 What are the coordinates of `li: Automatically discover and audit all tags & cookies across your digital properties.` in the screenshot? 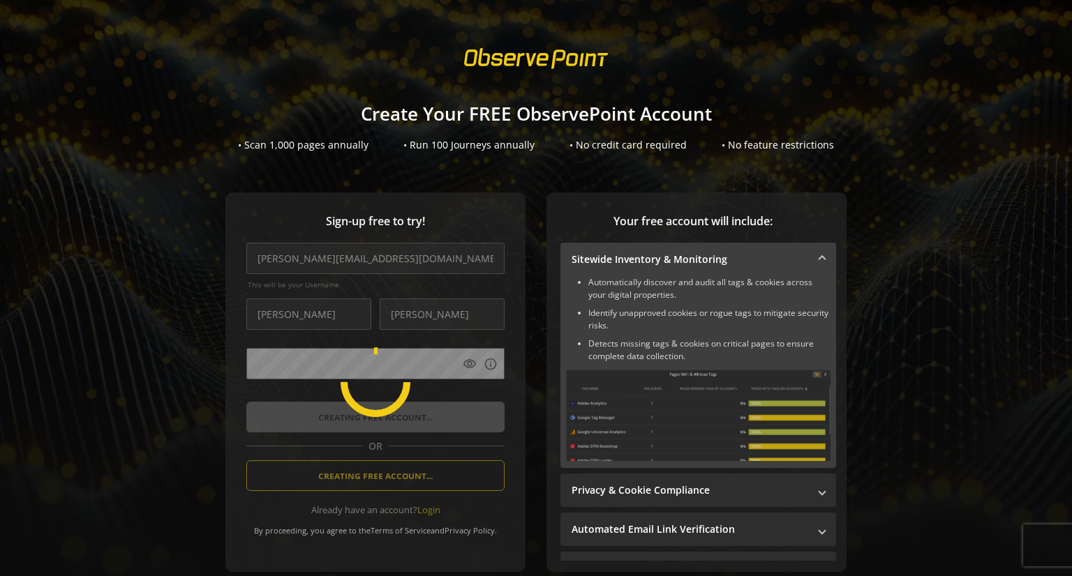 It's located at (709, 289).